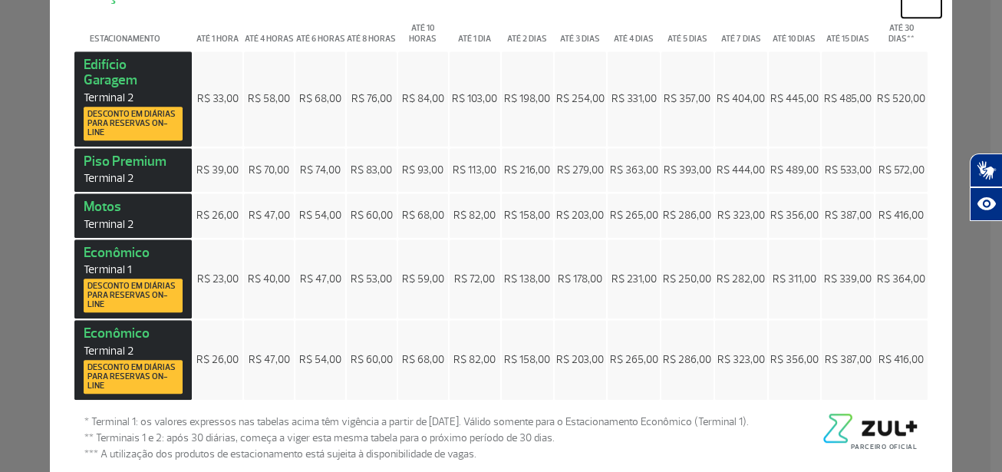  I want to click on th: Até 7 dias, so click(741, 30).